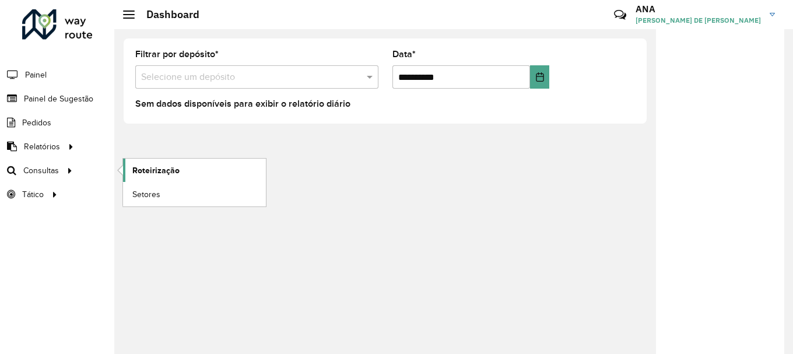  Describe the element at coordinates (36, 75) in the screenshot. I see `span: Painel` at that location.